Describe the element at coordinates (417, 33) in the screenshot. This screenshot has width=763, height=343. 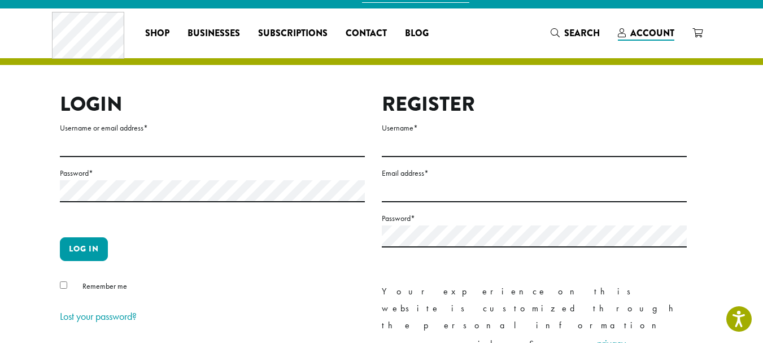
I see `span: Blog` at that location.